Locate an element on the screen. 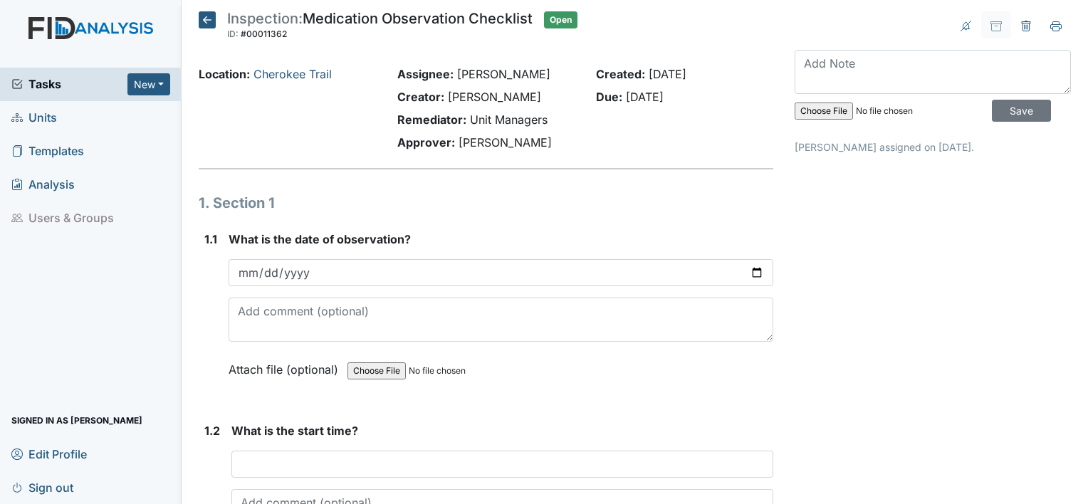 The height and width of the screenshot is (504, 1088). a: Cherokee Trail is located at coordinates (293, 74).